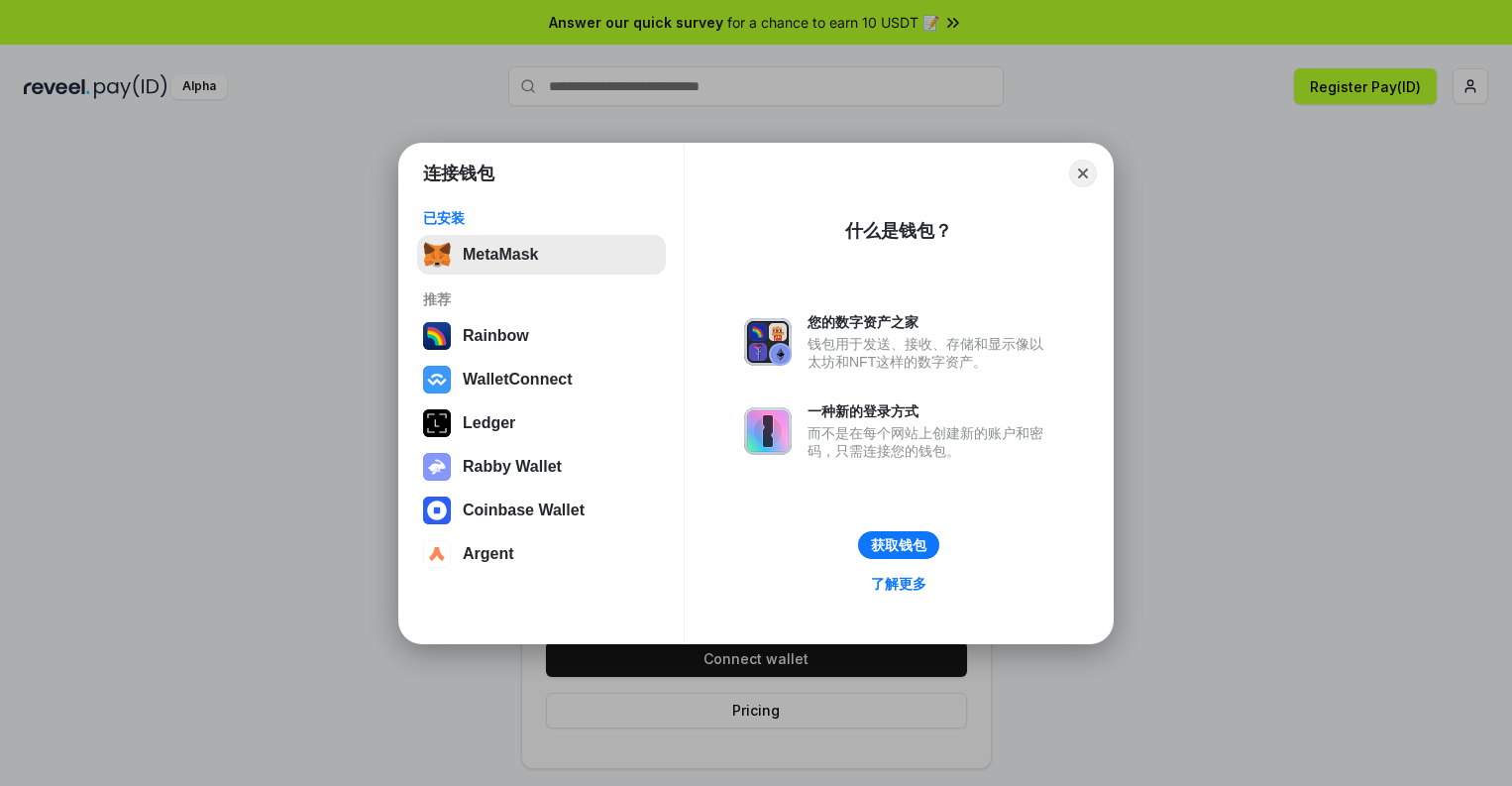 The height and width of the screenshot is (786, 1512). What do you see at coordinates (541, 336) in the screenshot?
I see `button: Rainbow` at bounding box center [541, 336].